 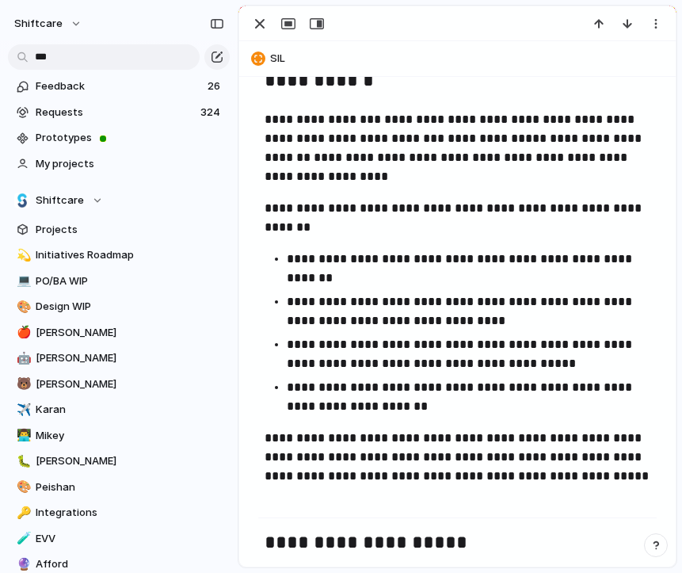 What do you see at coordinates (119, 306) in the screenshot?
I see `div: 🎨Design WIP` at bounding box center [119, 306].